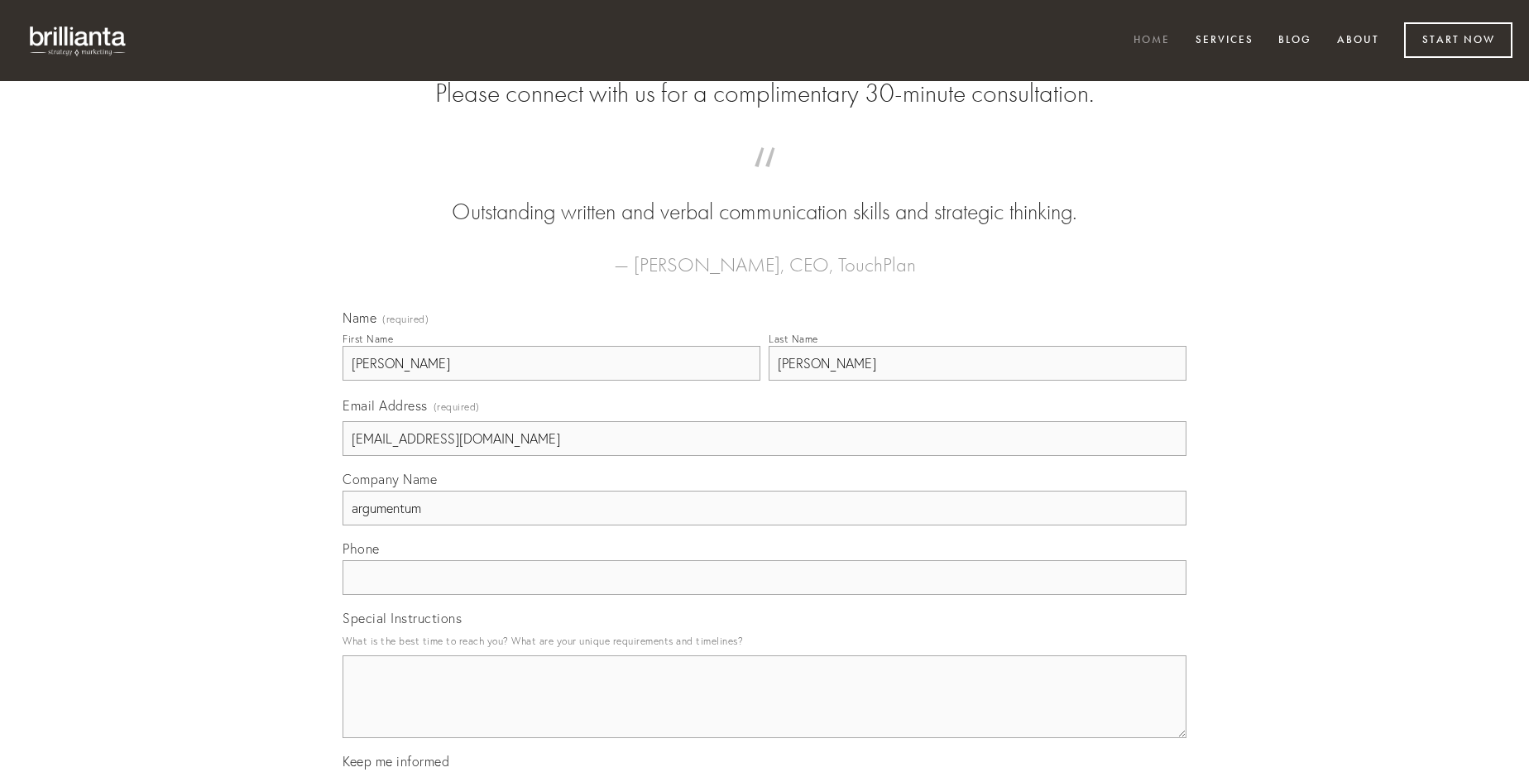 The image size is (1529, 777). What do you see at coordinates (385, 405) in the screenshot?
I see `span: Email Address` at bounding box center [385, 405].